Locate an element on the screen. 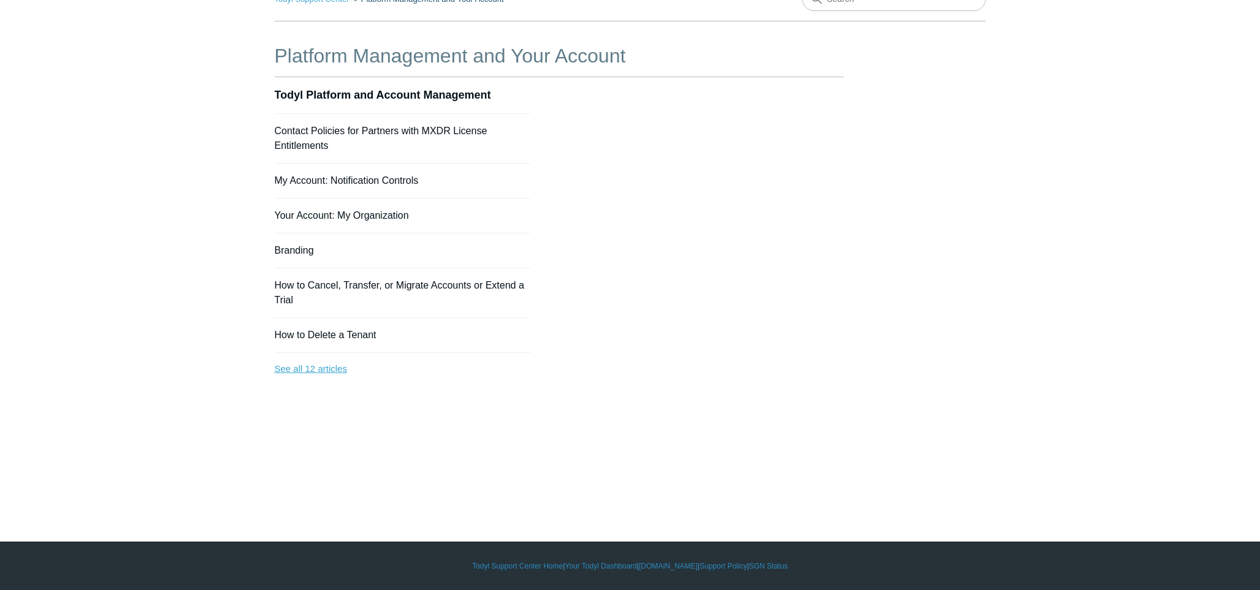 The width and height of the screenshot is (1260, 590). a: See all 12 articles is located at coordinates (403, 369).